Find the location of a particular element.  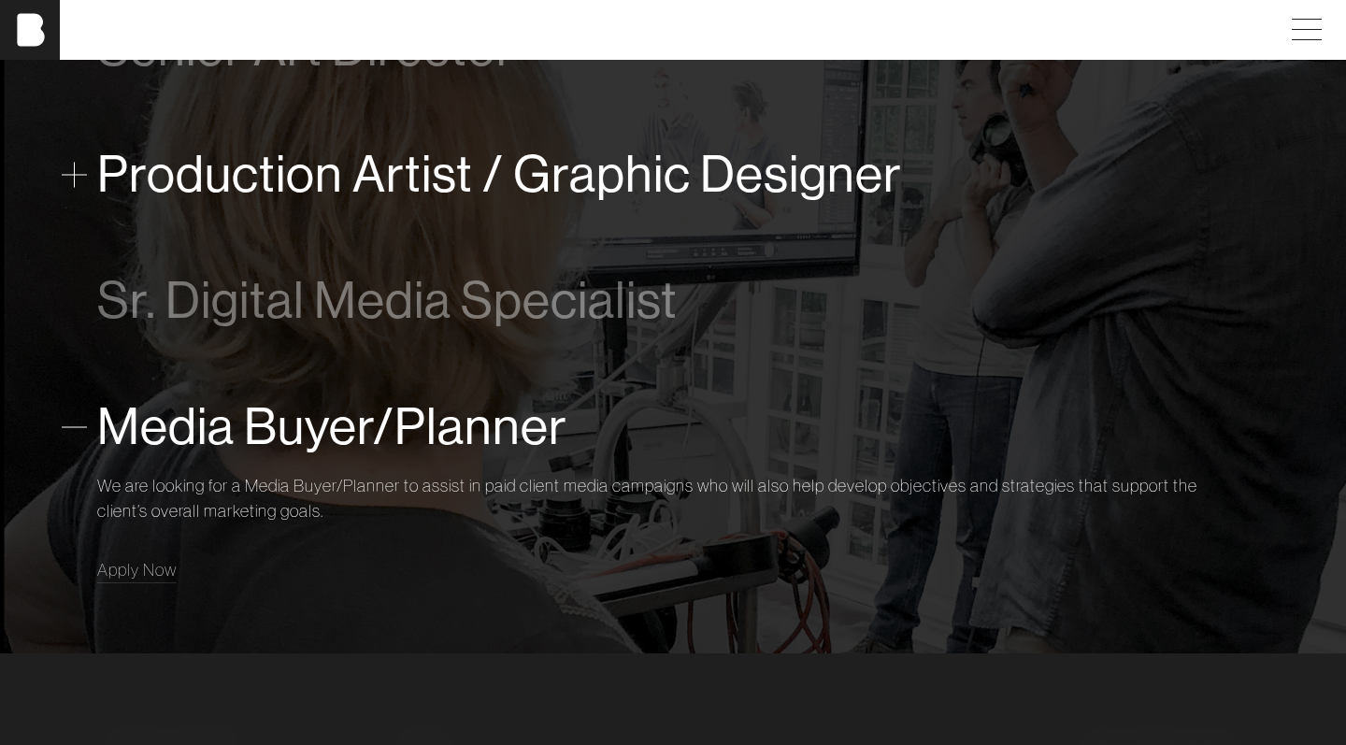

p: We are looking for a Media Buyer/Planner to assist in paid client media campaigns who will also h... is located at coordinates (673, 498).